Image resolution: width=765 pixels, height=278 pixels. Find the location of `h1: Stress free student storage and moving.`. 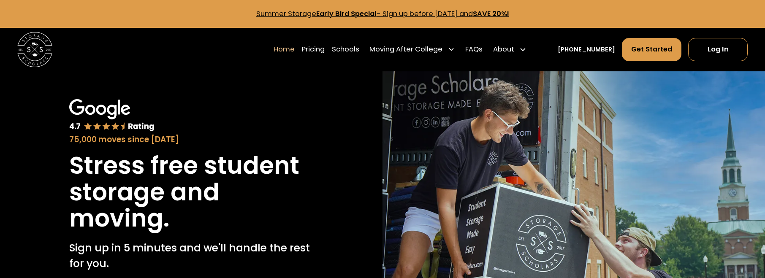

h1: Stress free student storage and moving. is located at coordinates (191, 192).